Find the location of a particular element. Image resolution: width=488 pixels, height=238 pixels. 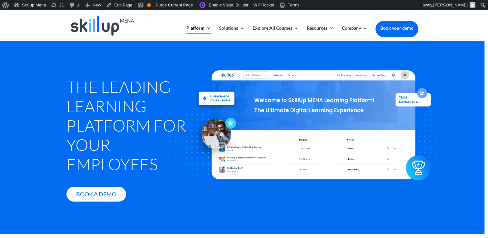

div: OK is located at coordinates (149, 5).